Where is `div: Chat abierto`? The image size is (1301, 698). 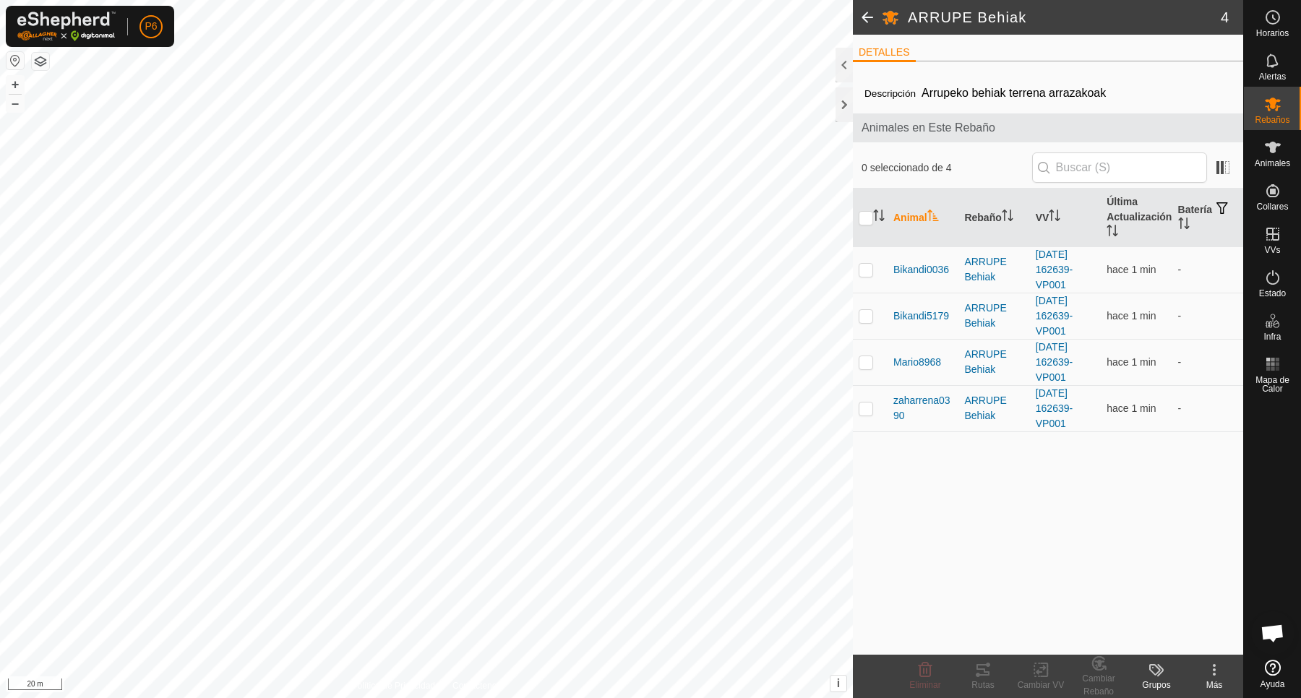
div: Chat abierto is located at coordinates (1273, 633).